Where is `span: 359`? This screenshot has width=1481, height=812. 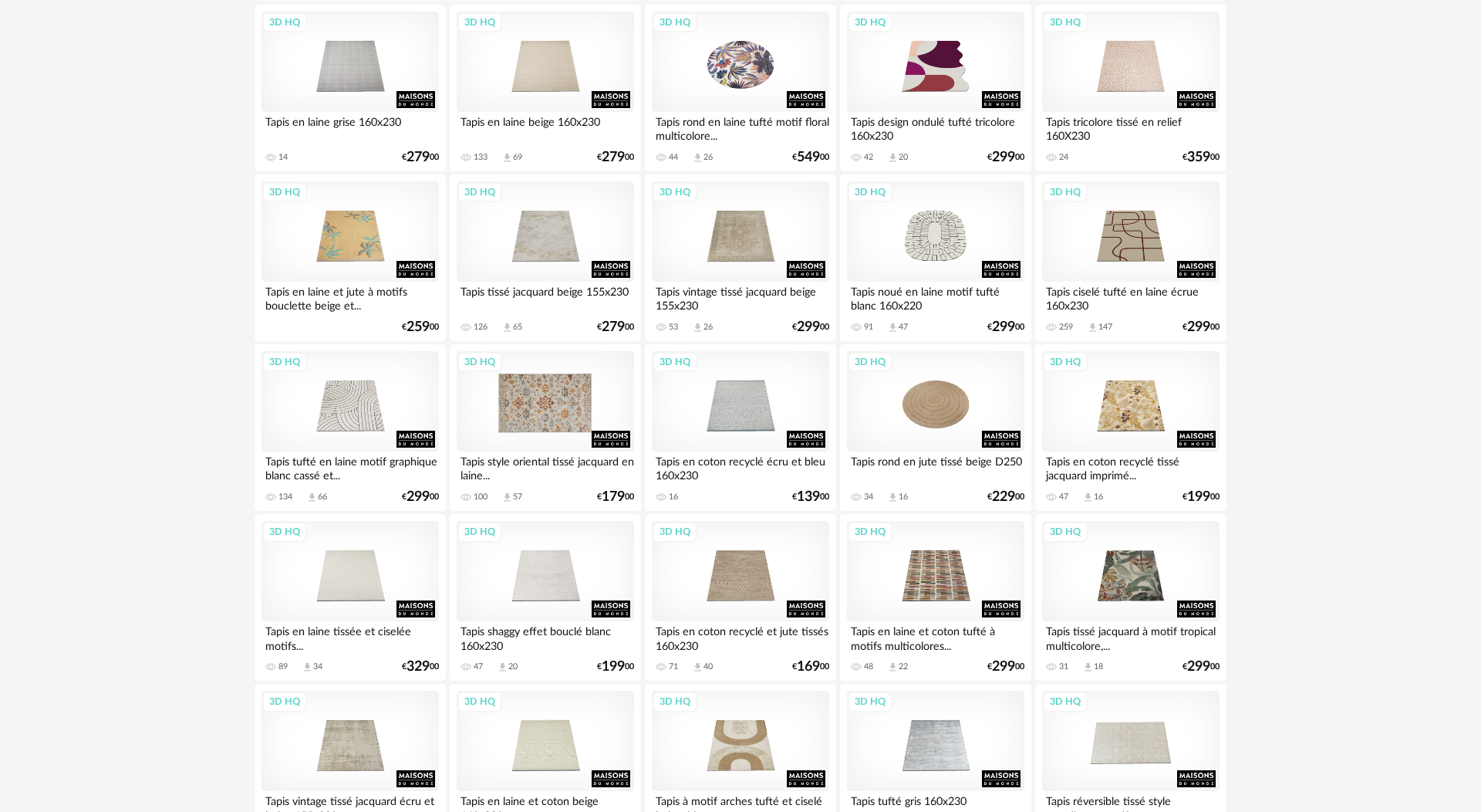
span: 359 is located at coordinates (1199, 157).